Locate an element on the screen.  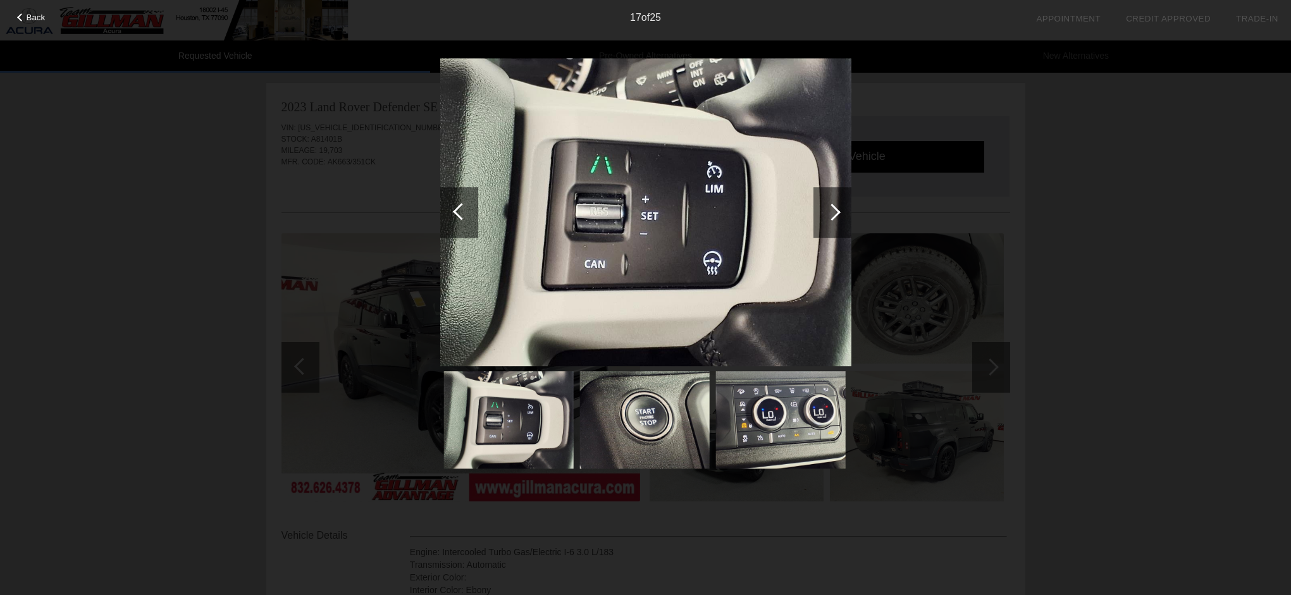
span: 17 is located at coordinates (636, 17).